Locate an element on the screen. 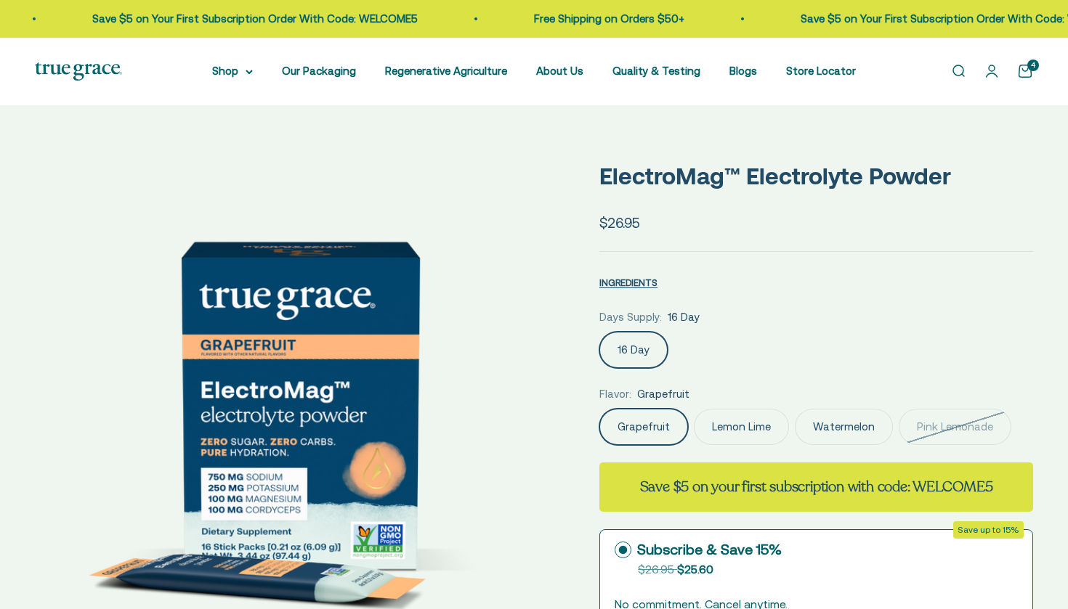  summary: Shop is located at coordinates (232, 71).